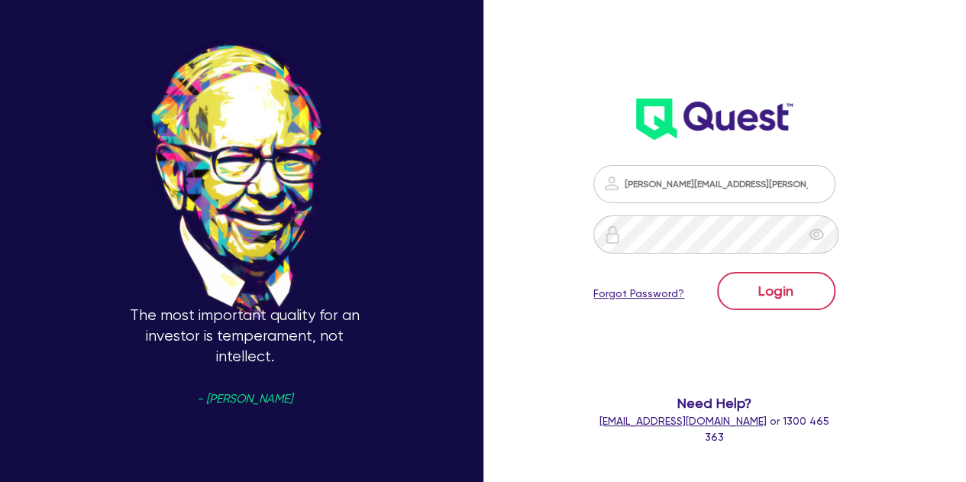 The width and height of the screenshot is (966, 482). What do you see at coordinates (714, 184) in the screenshot?
I see `input: Email address` at bounding box center [714, 184].